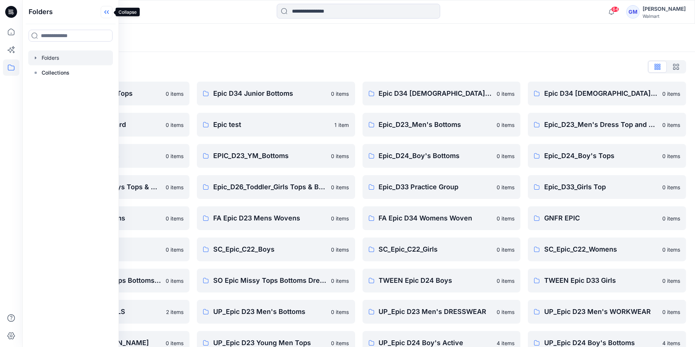  I want to click on div: Walmart, so click(664, 16).